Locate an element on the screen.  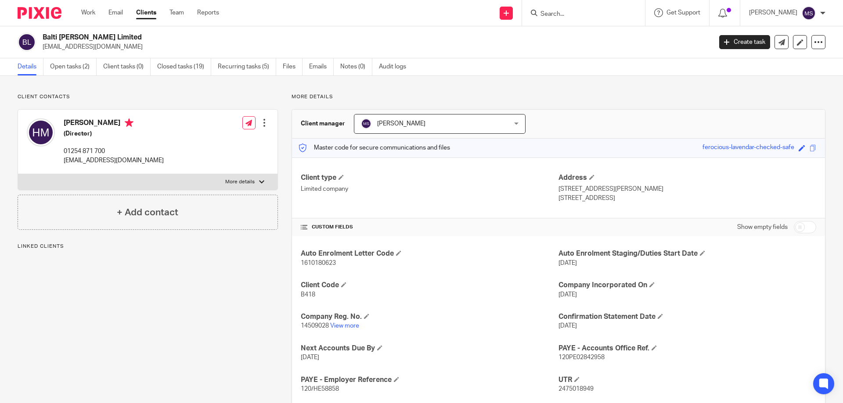
h3: Client manager is located at coordinates (323, 124).